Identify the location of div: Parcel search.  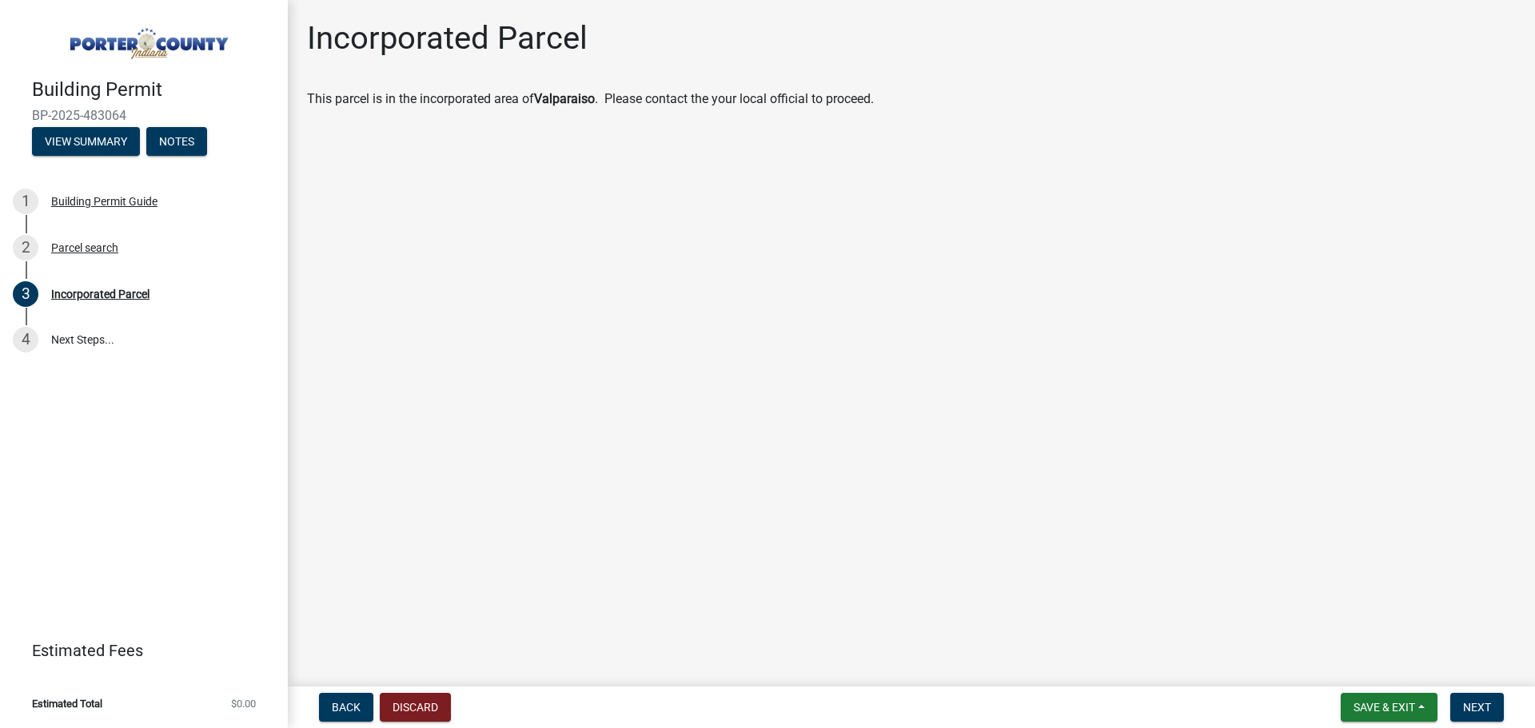
(85, 248).